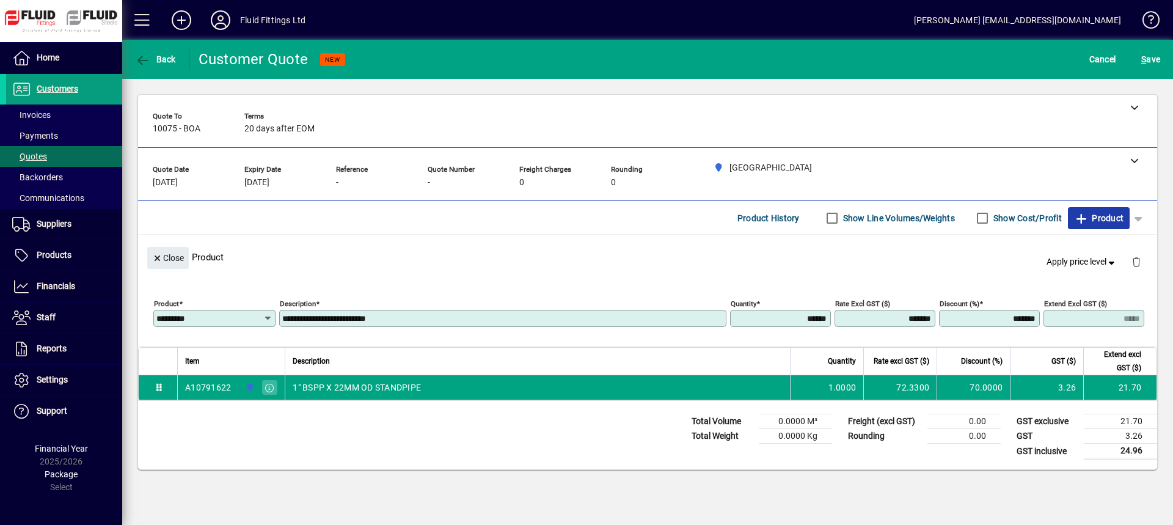 The height and width of the screenshot is (525, 1173). I want to click on a: Reports, so click(64, 349).